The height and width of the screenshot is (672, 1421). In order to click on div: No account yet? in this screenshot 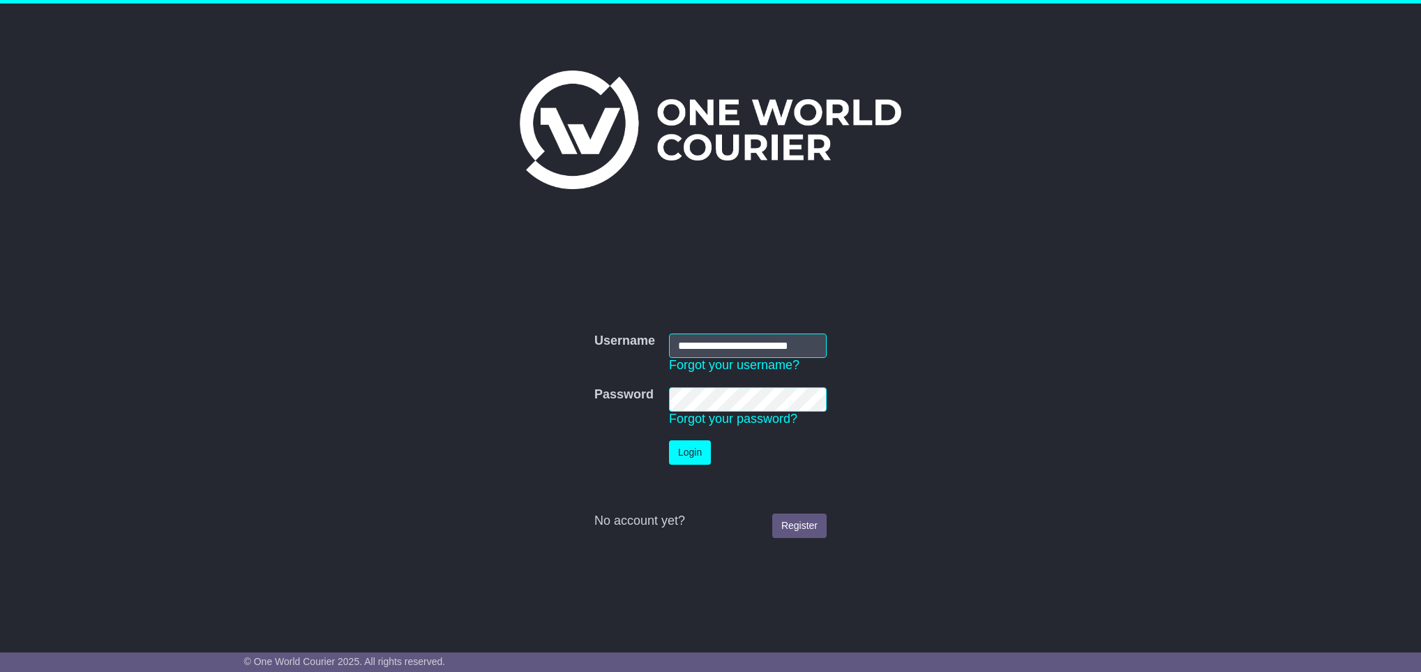, I will do `click(710, 521)`.